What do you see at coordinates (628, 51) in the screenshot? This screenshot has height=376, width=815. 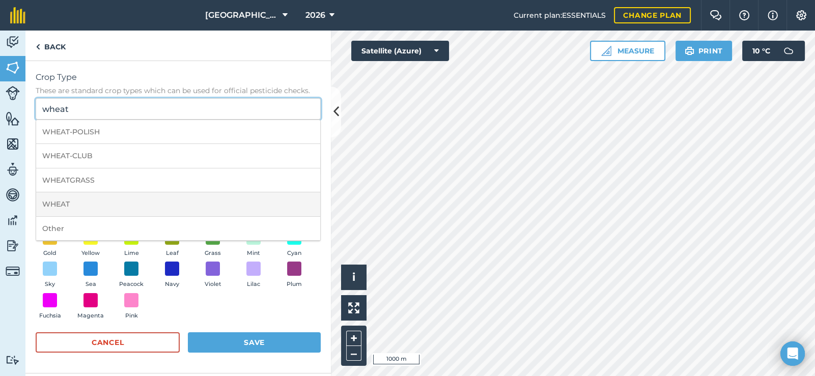 I see `button: Measure` at bounding box center [628, 51].